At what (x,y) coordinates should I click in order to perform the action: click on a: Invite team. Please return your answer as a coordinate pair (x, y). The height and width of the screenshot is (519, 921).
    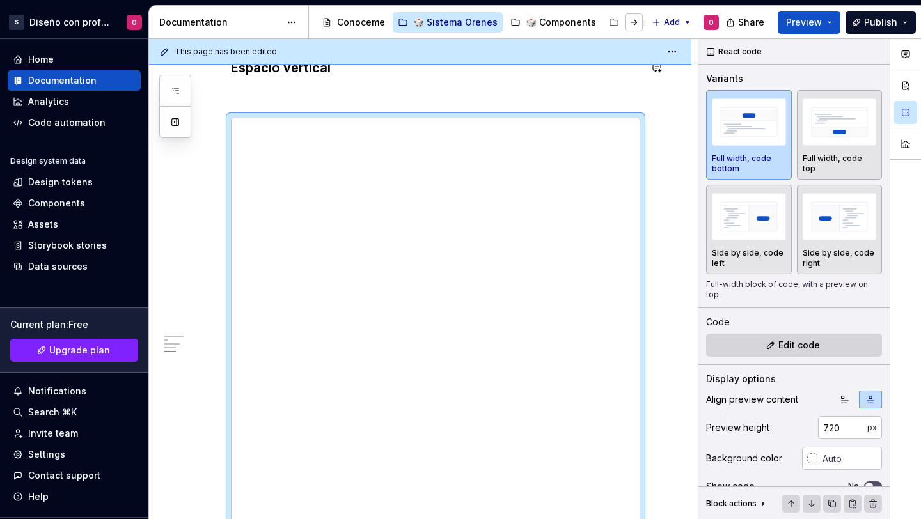
    Looking at the image, I should click on (74, 434).